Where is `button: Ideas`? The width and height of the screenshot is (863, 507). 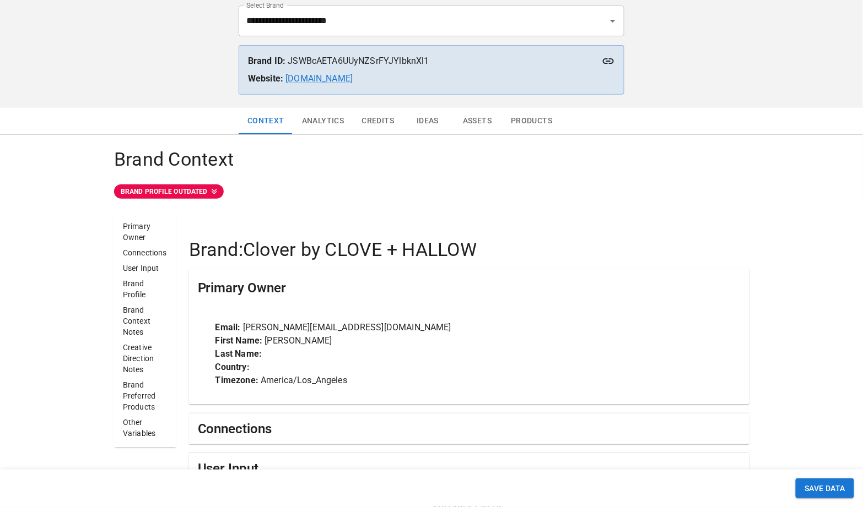 button: Ideas is located at coordinates (427, 121).